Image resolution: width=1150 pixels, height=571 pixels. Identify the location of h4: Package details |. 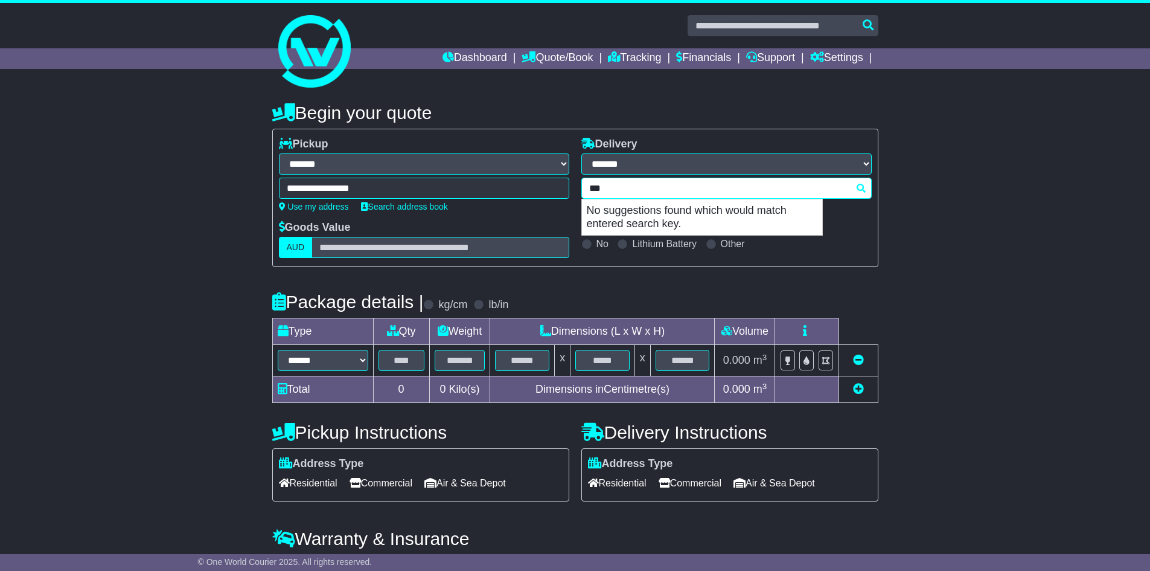
(348, 301).